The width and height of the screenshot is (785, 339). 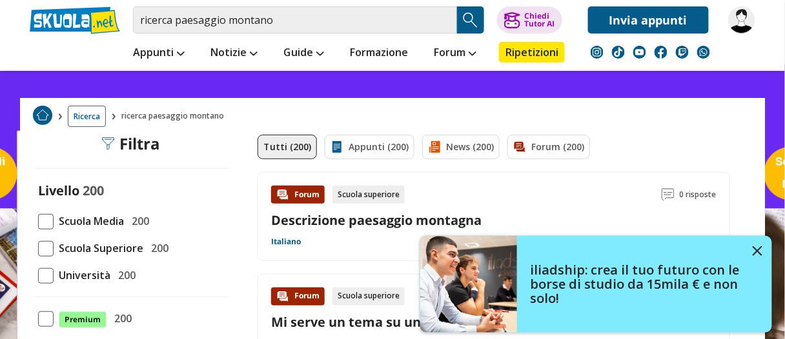 I want to click on a: Forum, so click(x=455, y=54).